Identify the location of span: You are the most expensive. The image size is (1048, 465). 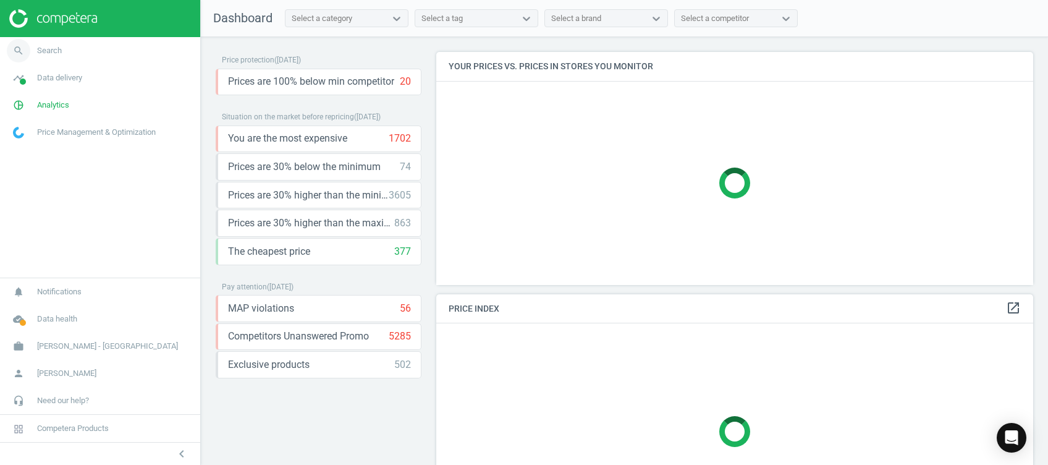
(287, 138).